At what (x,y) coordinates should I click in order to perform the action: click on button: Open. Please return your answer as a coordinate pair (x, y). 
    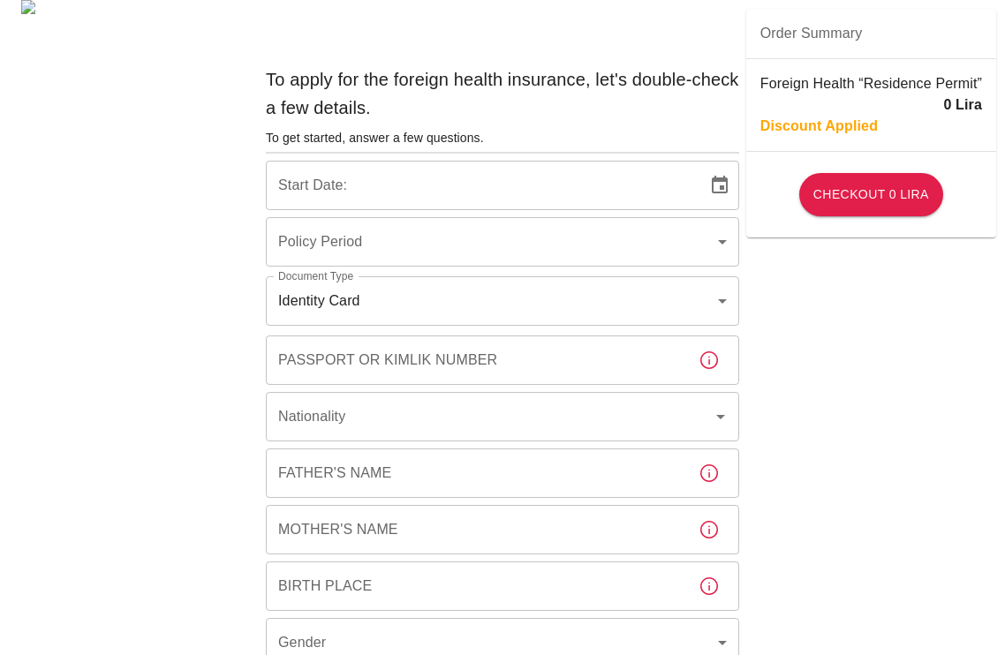
    Looking at the image, I should click on (720, 417).